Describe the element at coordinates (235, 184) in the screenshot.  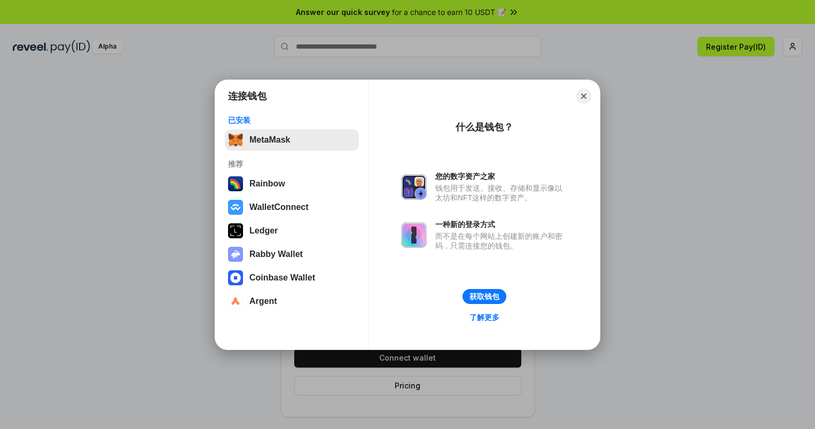
I see `img: svg+xml,%3Csvg%20width%3D%22120%22%20height%3D%22120%22%20viewBox%3D%220%200%20120%20120%22%20fil...` at that location.